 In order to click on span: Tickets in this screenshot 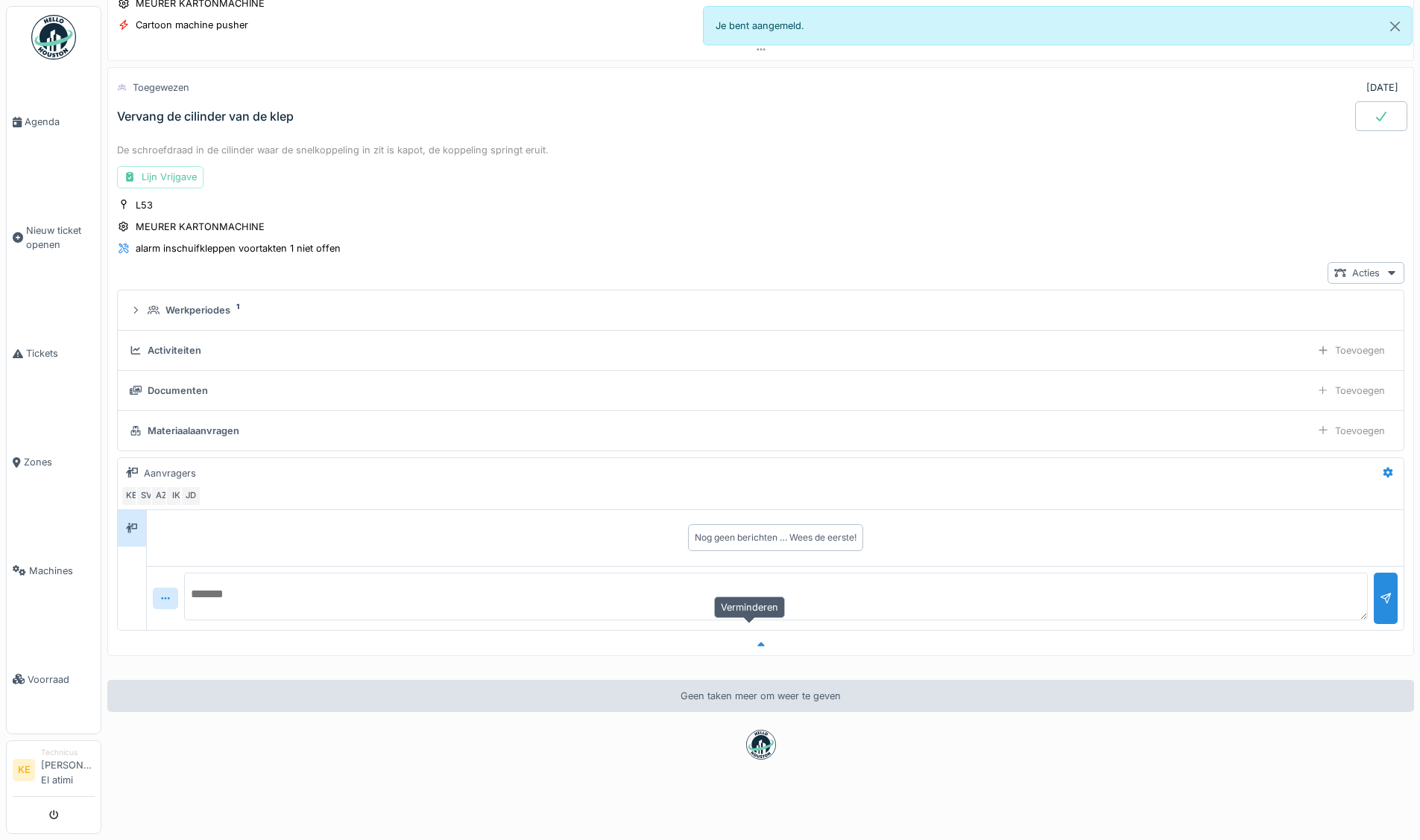, I will do `click(60, 353)`.